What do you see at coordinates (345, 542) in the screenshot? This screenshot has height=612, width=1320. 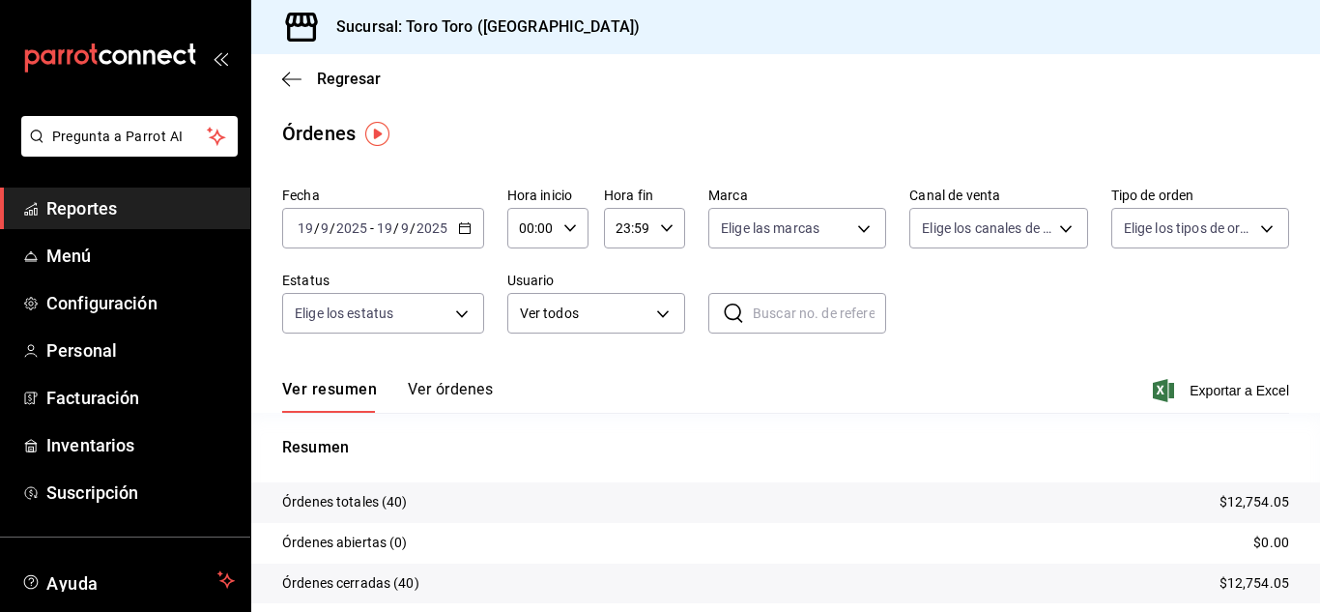 I see `p: Órdenes abiertas (0)` at bounding box center [345, 542].